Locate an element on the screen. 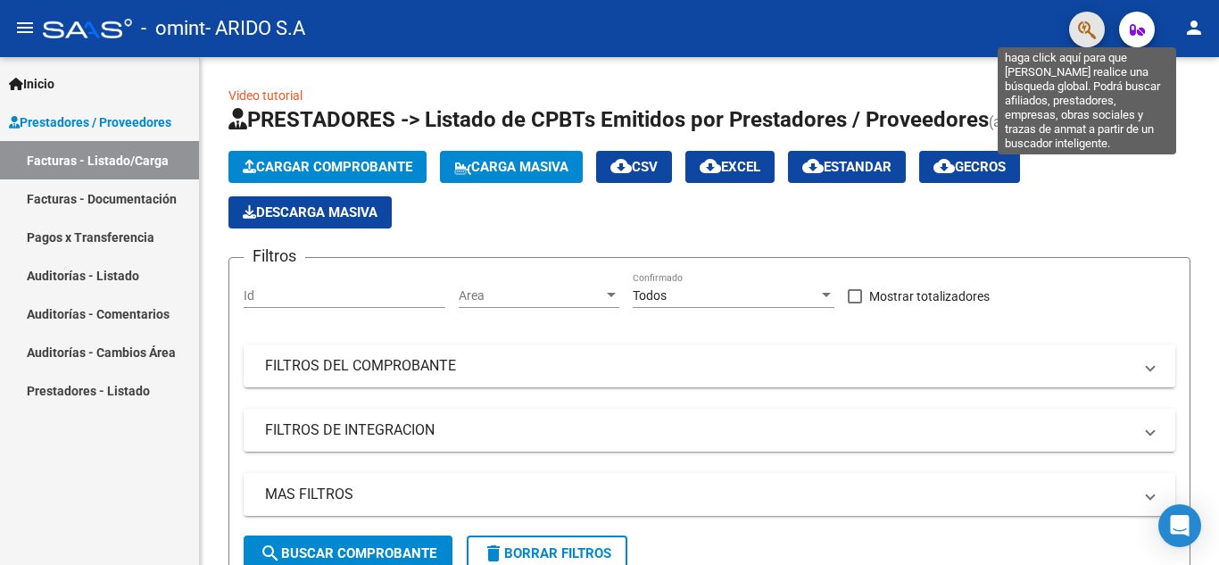 The height and width of the screenshot is (565, 1219). mat-expansion-panel-header: FILTROS DEL COMPROBANTE is located at coordinates (709, 366).